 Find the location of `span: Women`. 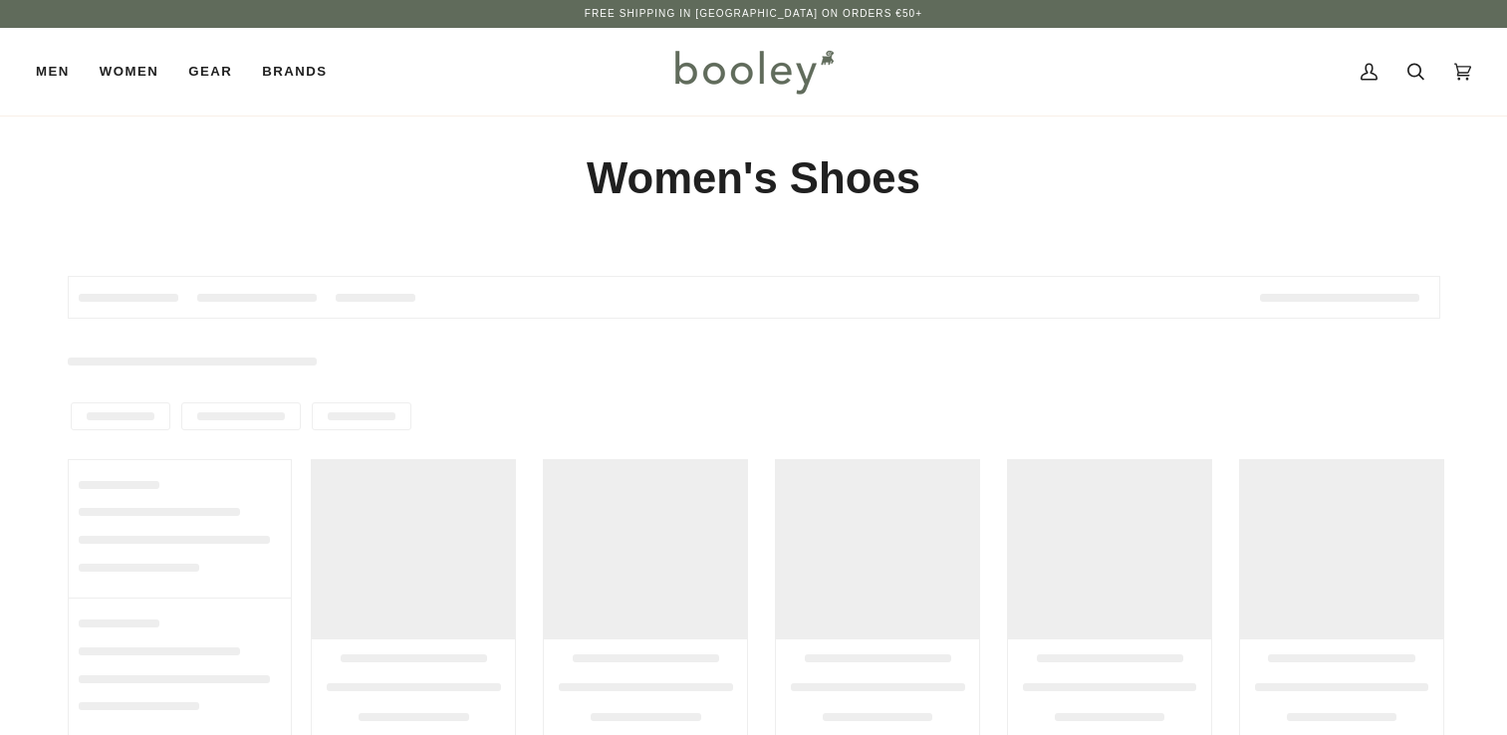

span: Women is located at coordinates (129, 72).